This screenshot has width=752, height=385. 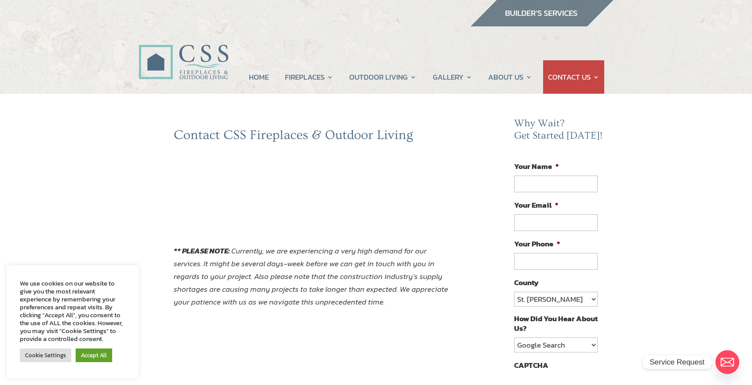 I want to click on a: Email, so click(x=728, y=362).